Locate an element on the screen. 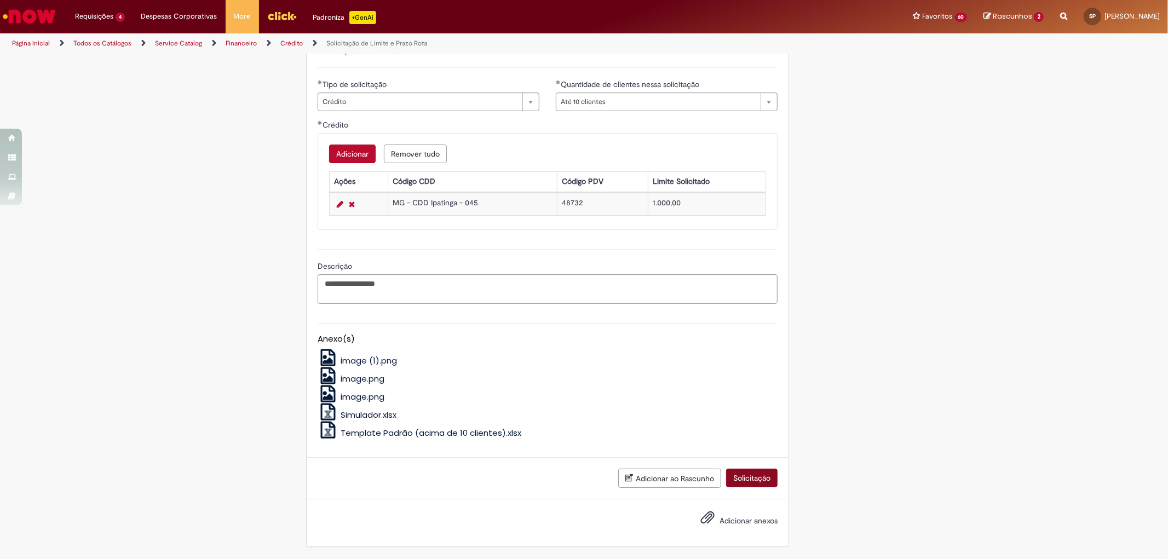 The height and width of the screenshot is (559, 1168). a: Página inicial is located at coordinates (31, 43).